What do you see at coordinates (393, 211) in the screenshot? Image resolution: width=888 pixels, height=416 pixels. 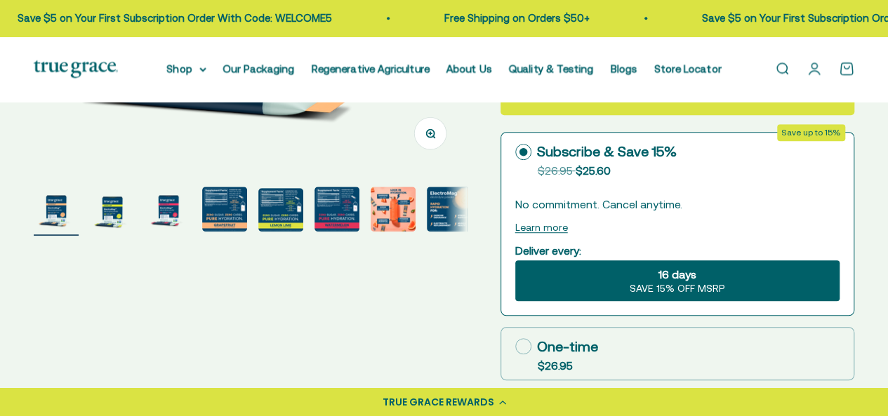 I see `button: Go to item 7` at bounding box center [393, 211].